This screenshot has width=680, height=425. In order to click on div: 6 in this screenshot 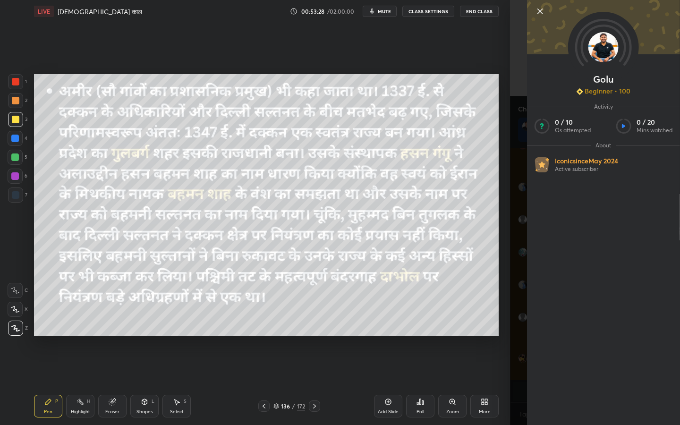, I will do `click(17, 176)`.